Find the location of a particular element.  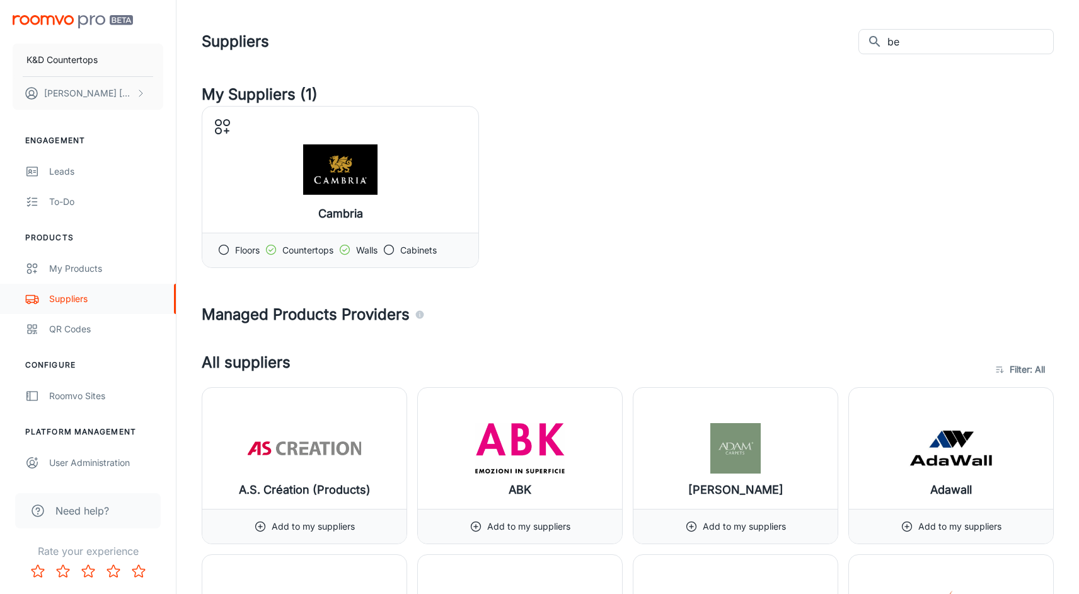

h6: Adawall is located at coordinates (951, 490).